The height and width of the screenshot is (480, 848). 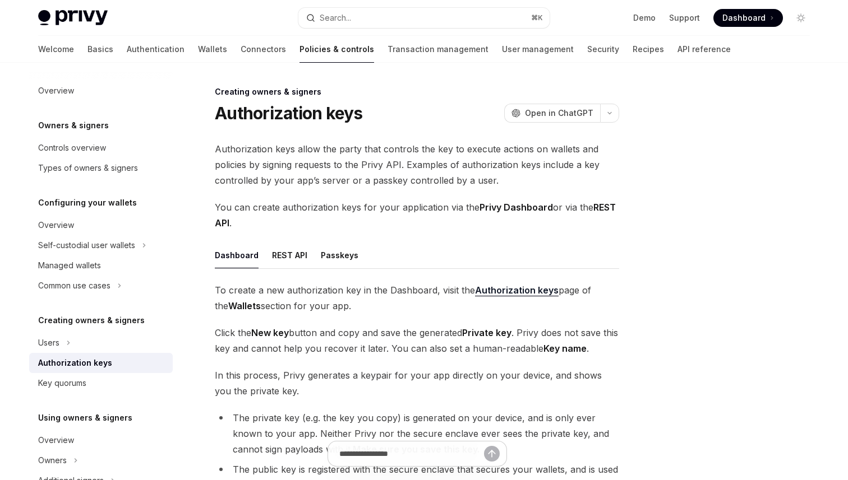 What do you see at coordinates (289, 255) in the screenshot?
I see `button: REST API` at bounding box center [289, 255].